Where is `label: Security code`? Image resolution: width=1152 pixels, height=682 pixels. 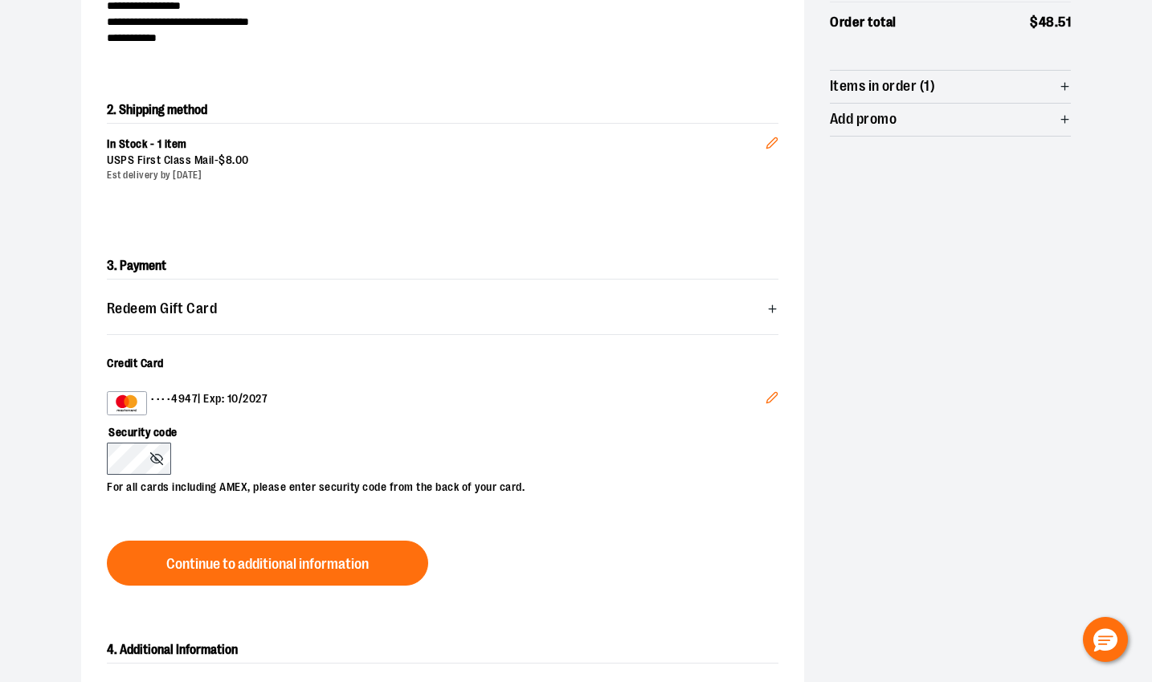 label: Security code is located at coordinates (434, 429).